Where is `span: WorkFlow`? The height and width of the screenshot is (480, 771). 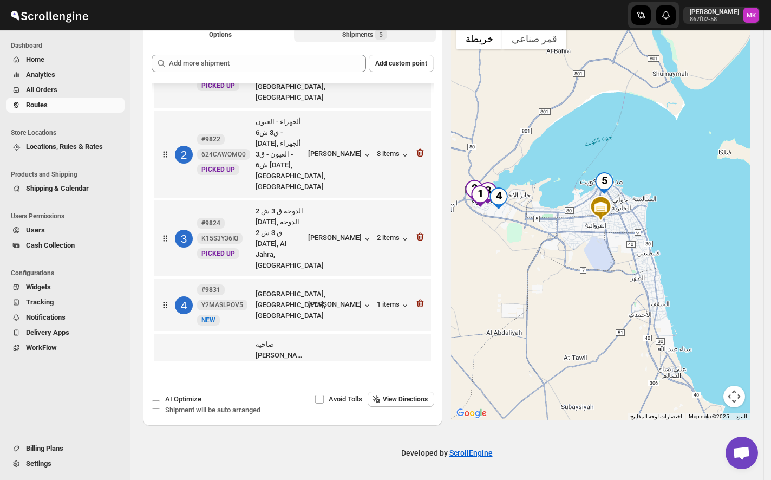 span: WorkFlow is located at coordinates (41, 347).